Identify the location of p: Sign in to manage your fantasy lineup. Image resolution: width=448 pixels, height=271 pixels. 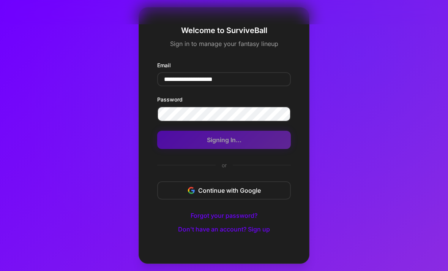
(224, 44).